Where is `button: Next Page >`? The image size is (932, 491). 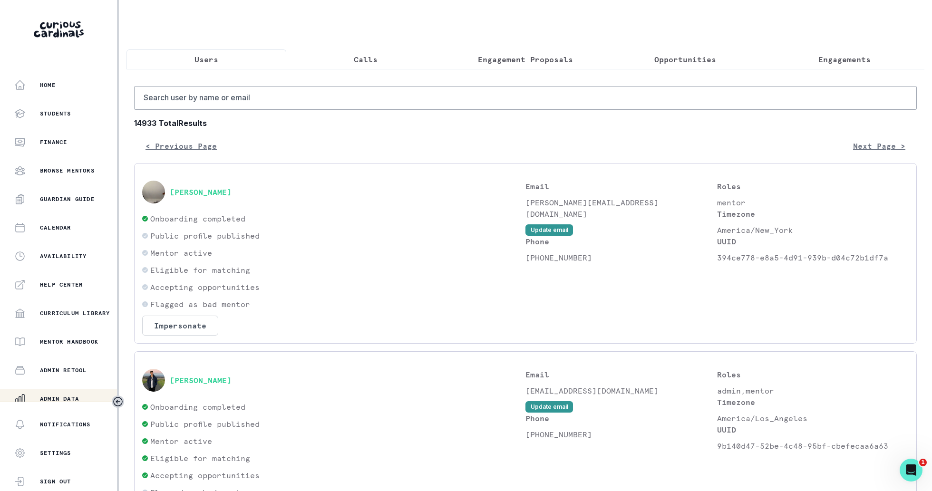 button: Next Page > is located at coordinates (879, 146).